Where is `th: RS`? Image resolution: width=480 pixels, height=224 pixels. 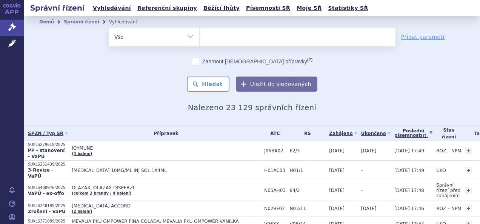 th: RS is located at coordinates (306, 133).